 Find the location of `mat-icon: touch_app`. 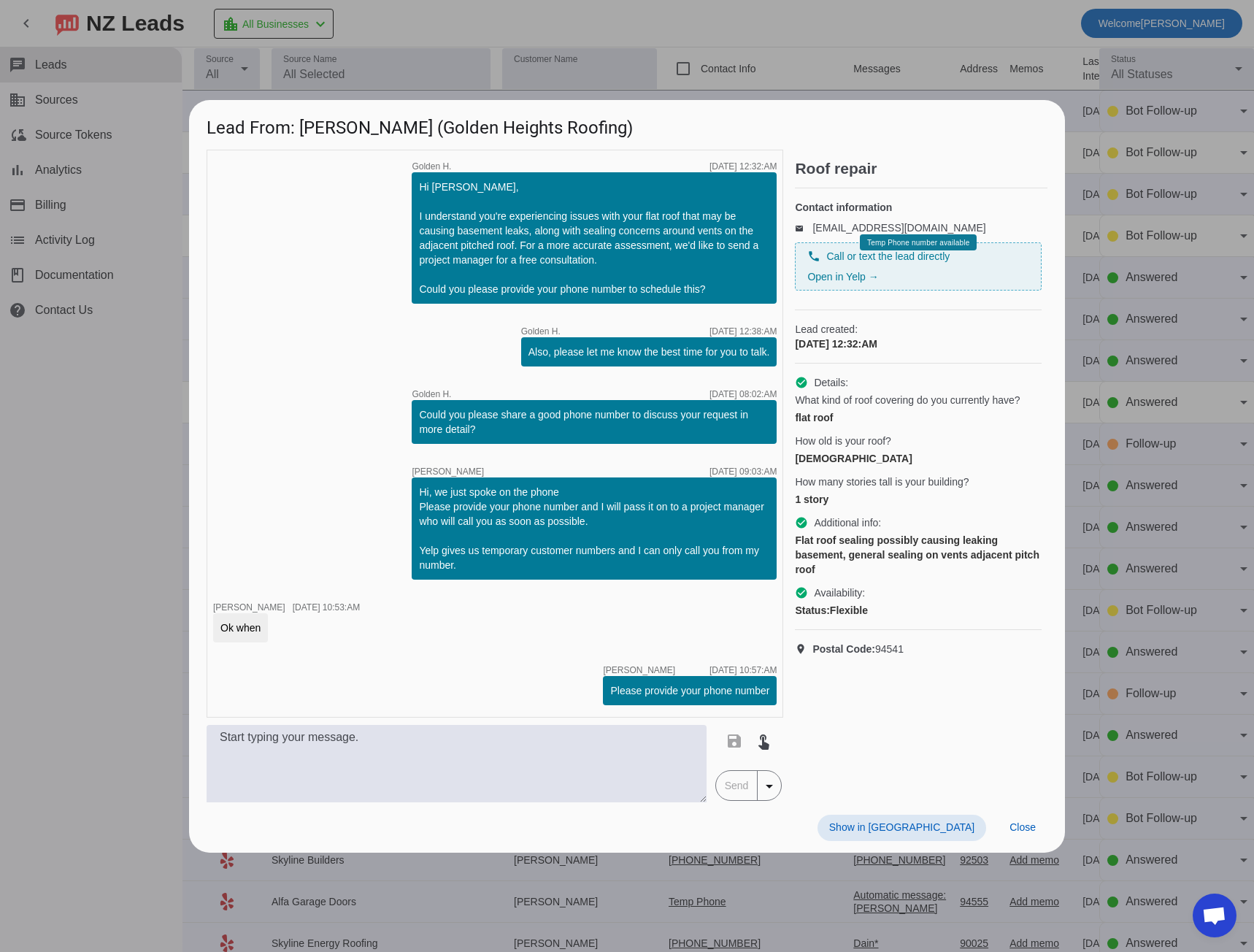

mat-icon: touch_app is located at coordinates (764, 741).